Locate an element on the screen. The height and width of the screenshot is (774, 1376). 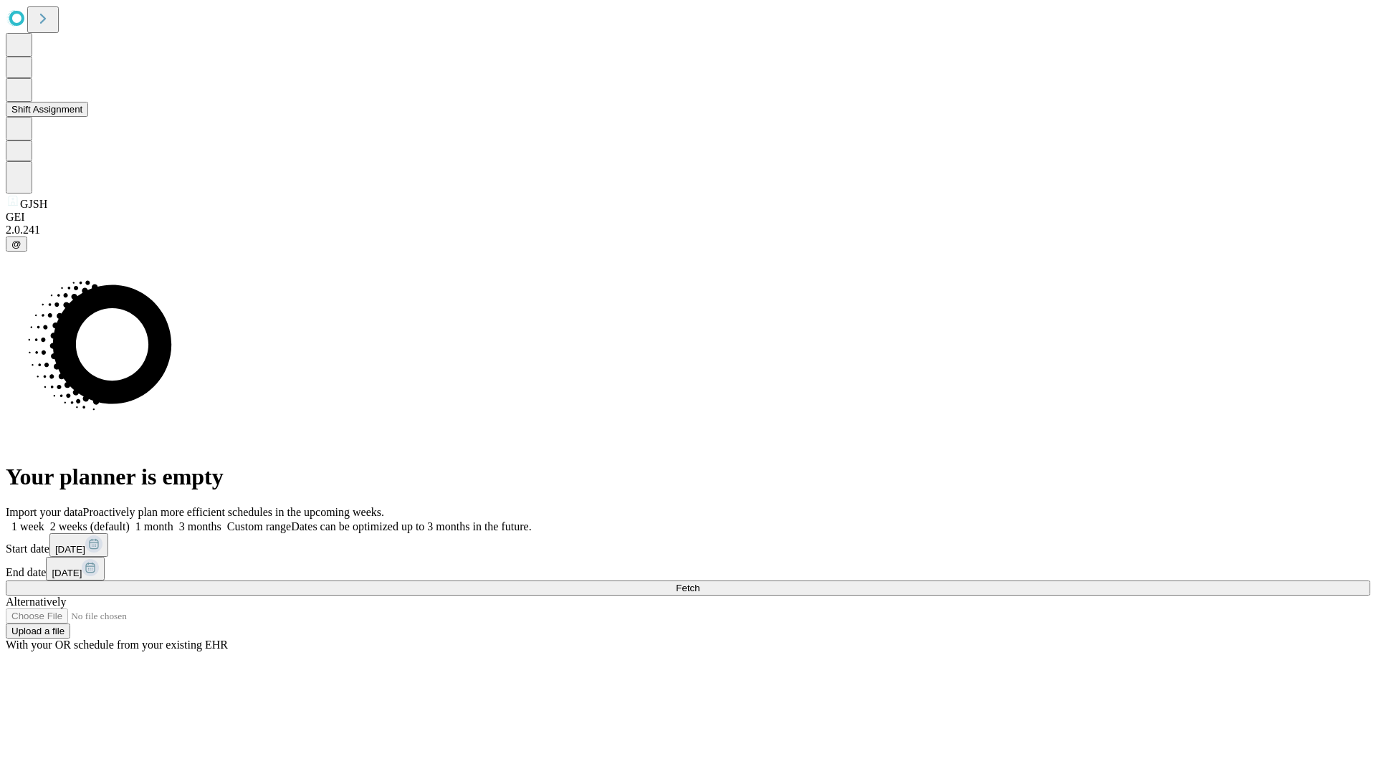
button: Shift Assignment is located at coordinates (47, 109).